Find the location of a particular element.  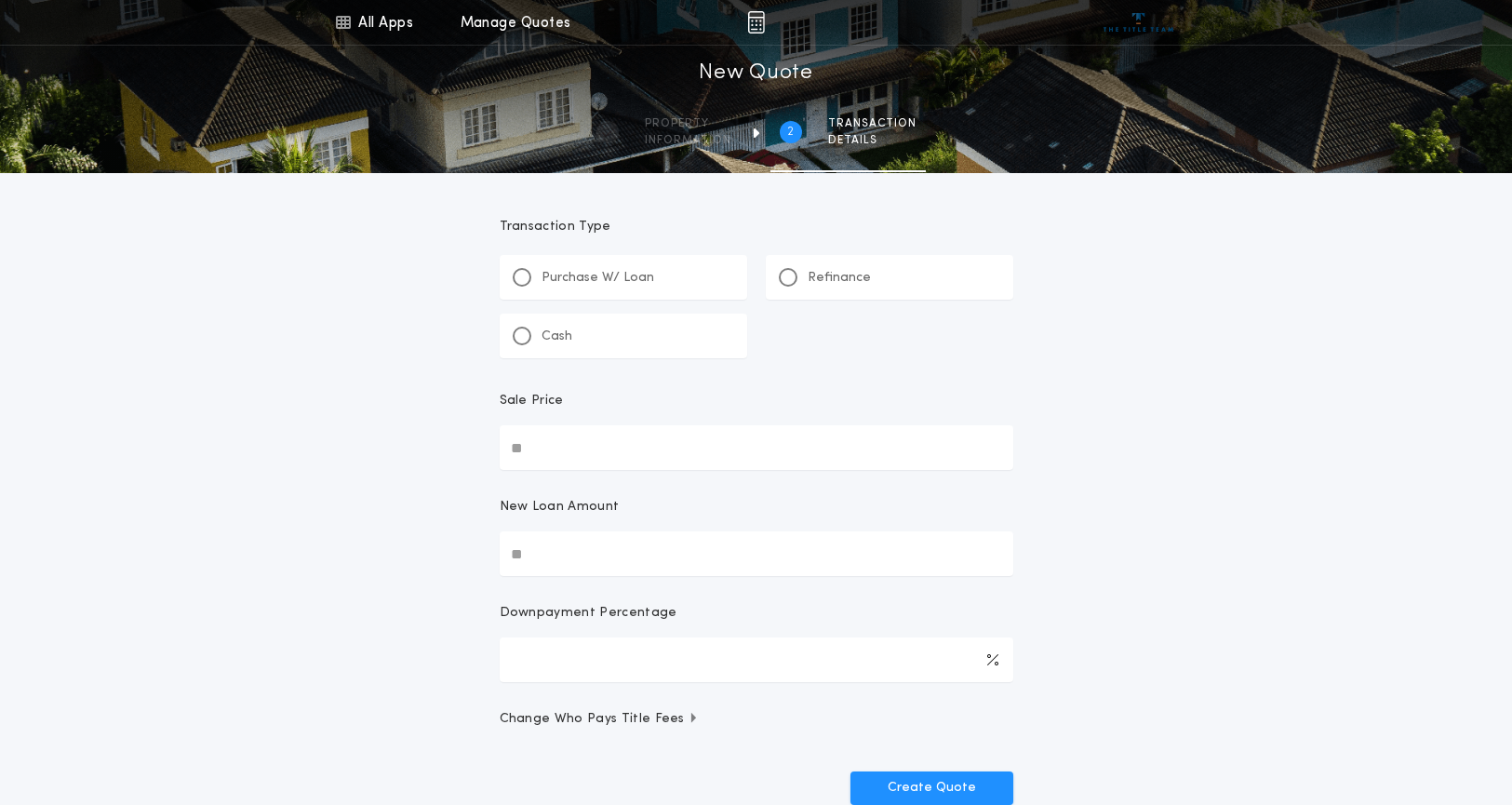

button: Change Who Pays Title Fees is located at coordinates (756, 719).